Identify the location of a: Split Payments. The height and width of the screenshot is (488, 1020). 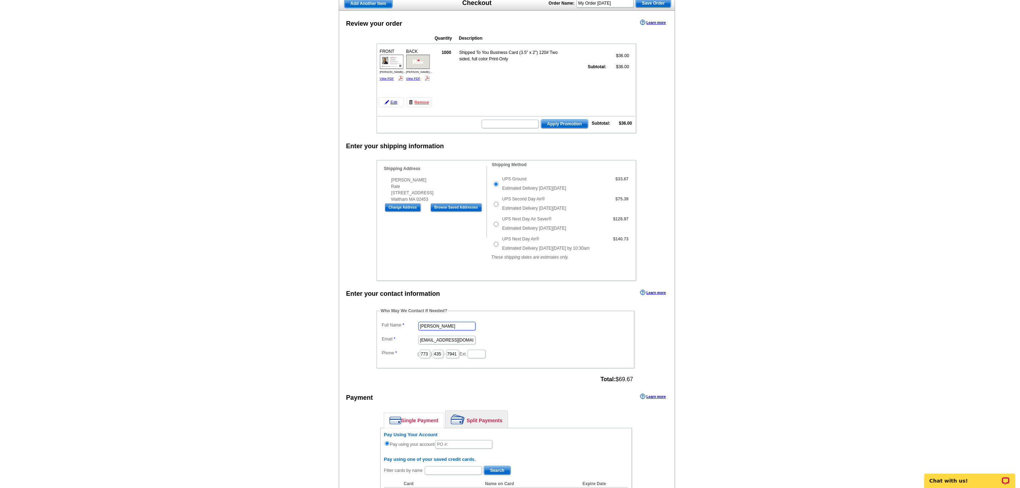
(477, 419).